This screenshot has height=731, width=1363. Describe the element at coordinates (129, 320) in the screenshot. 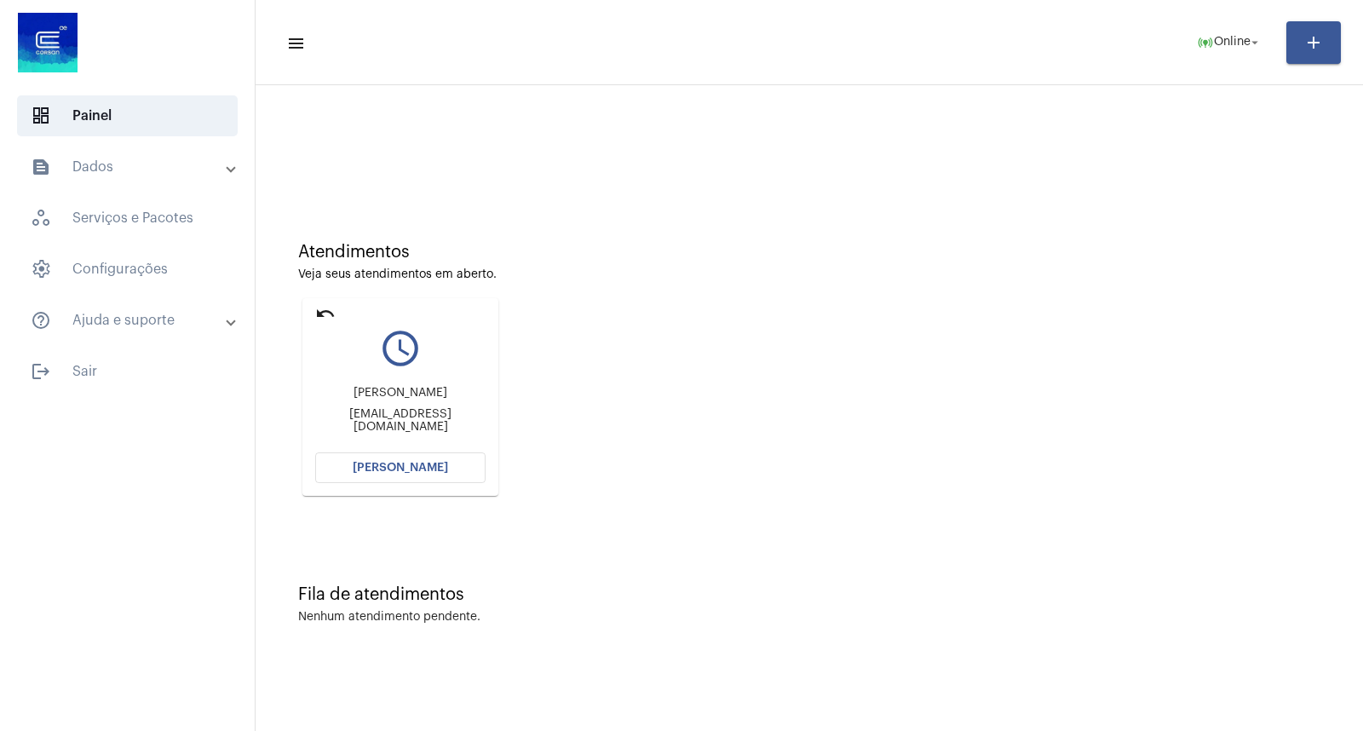

I see `mat-panel-title: Ajuda e suporte` at that location.